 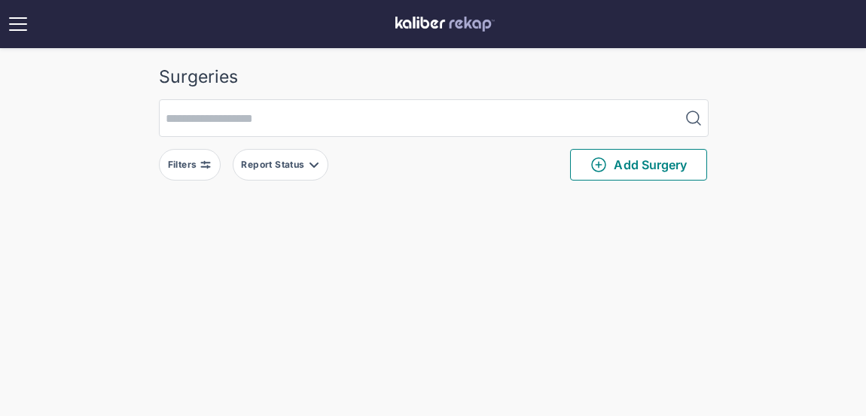 I want to click on div: Report Status, so click(x=274, y=165).